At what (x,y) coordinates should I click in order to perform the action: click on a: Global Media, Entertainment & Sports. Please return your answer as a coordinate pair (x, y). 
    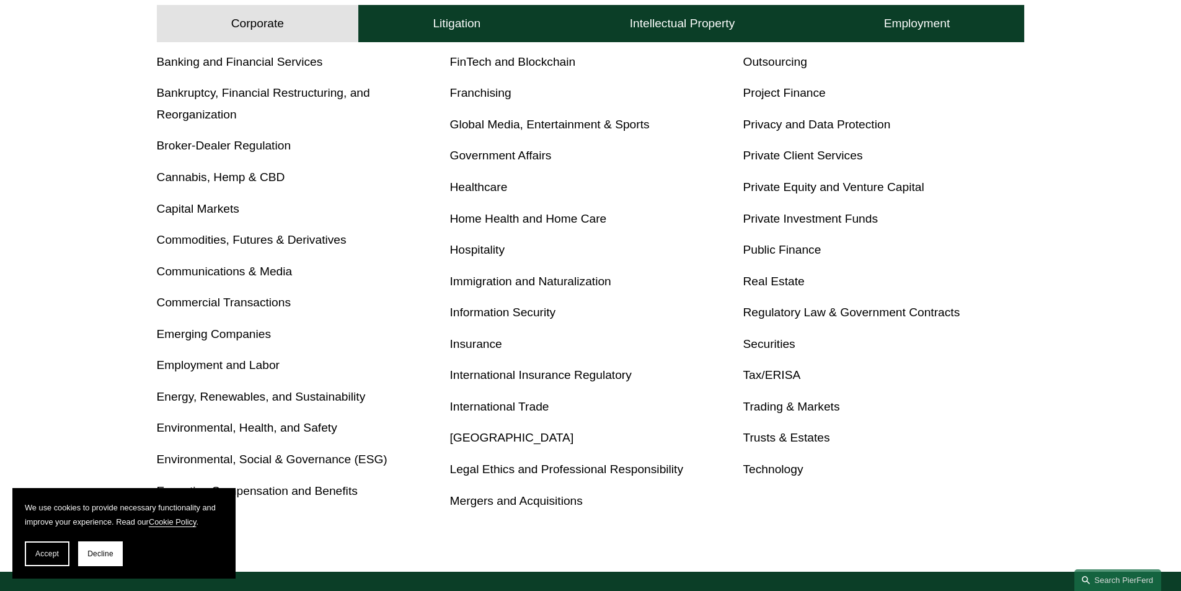
    Looking at the image, I should click on (550, 124).